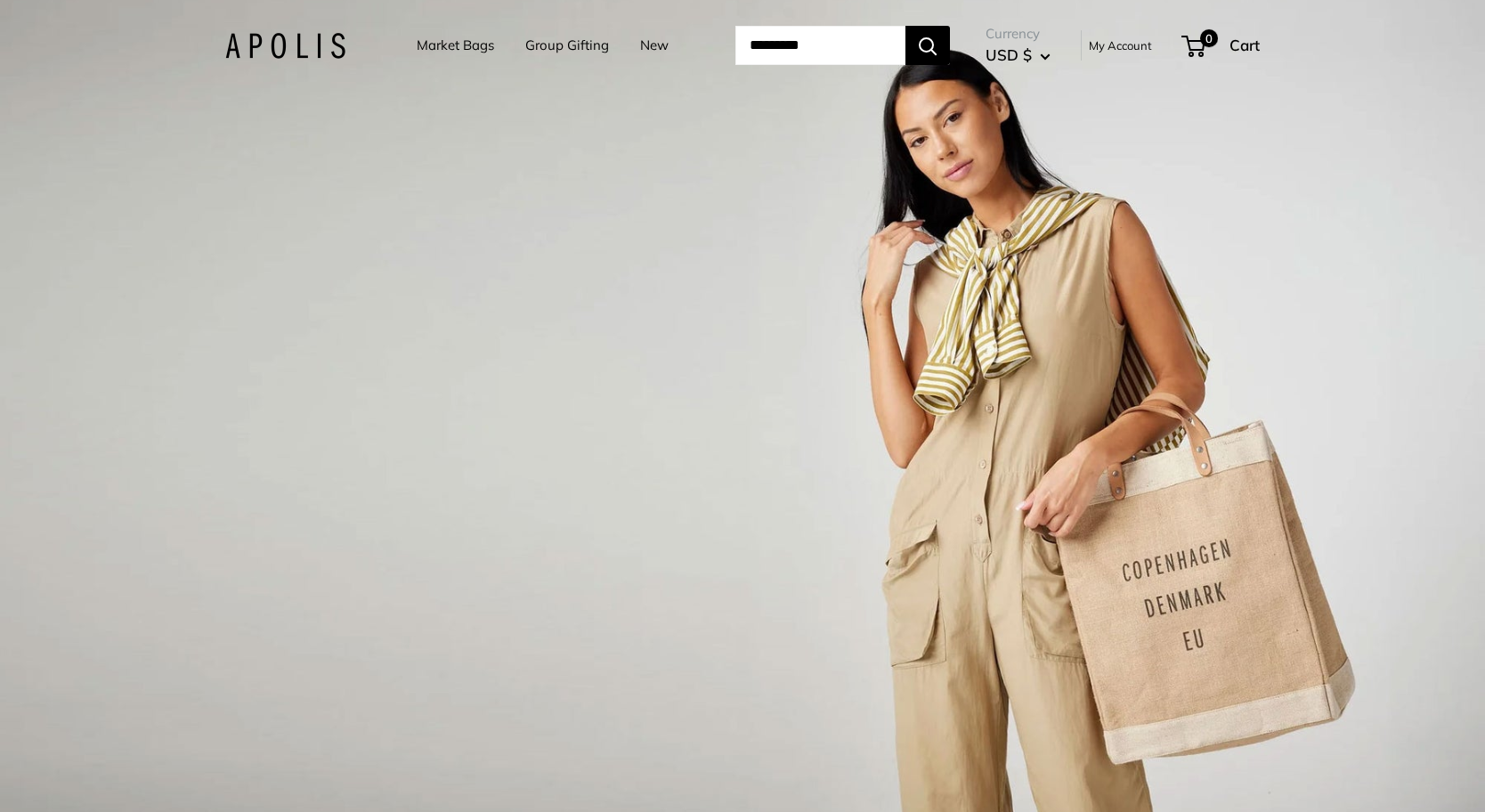 This screenshot has width=1485, height=812. I want to click on a: 0 Cart, so click(1222, 45).